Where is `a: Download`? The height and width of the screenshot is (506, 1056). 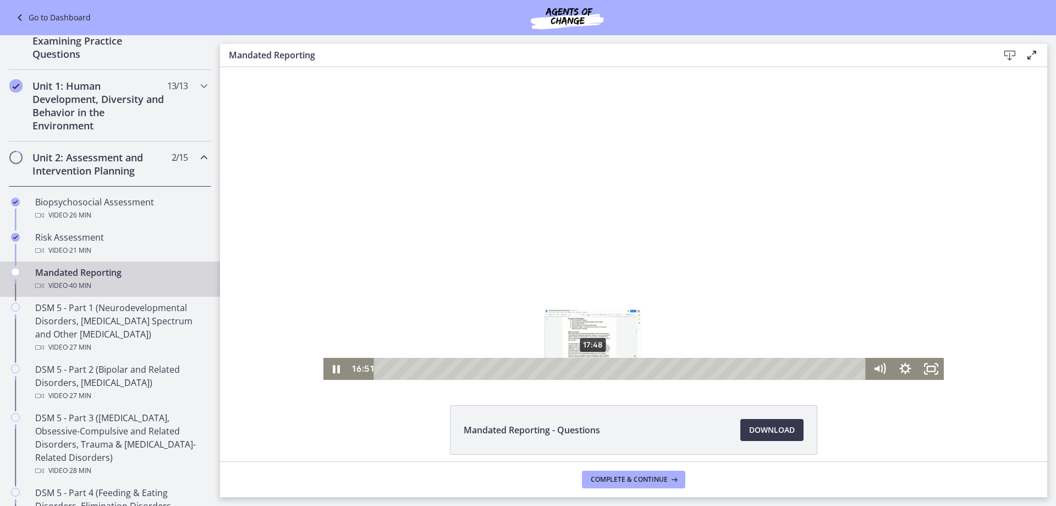 a: Download is located at coordinates (772, 430).